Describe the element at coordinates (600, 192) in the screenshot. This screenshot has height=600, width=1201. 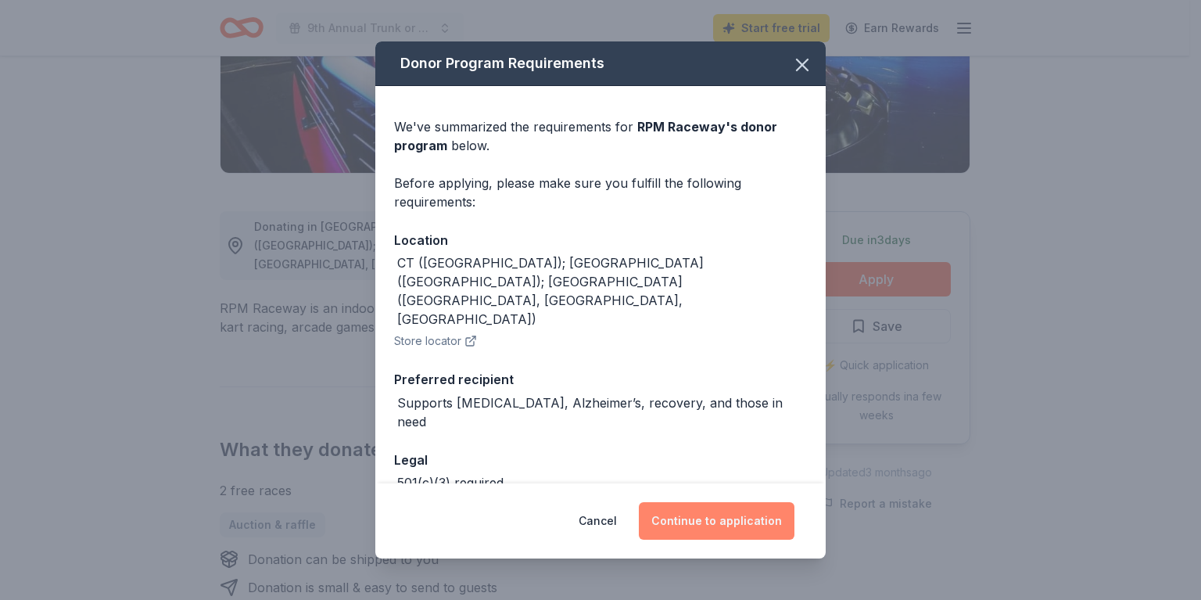
I see `div: Before applying, please make sure you fulfill the following requirements:` at that location.